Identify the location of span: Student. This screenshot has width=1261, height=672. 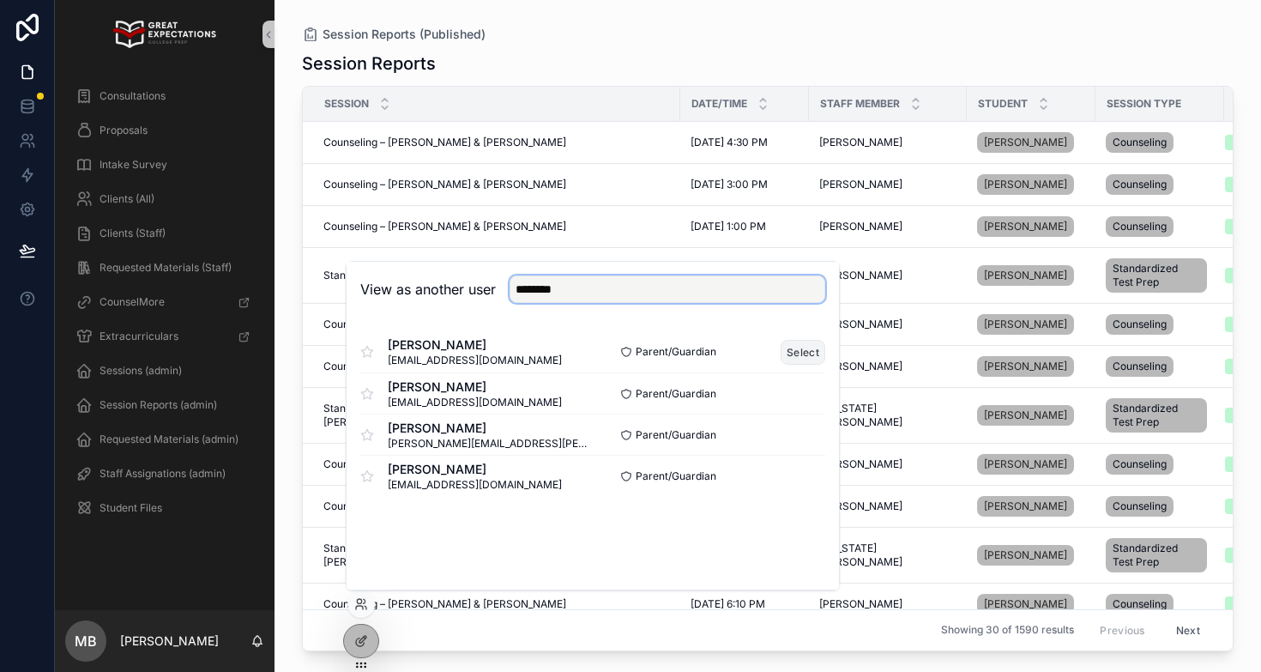
(1003, 104).